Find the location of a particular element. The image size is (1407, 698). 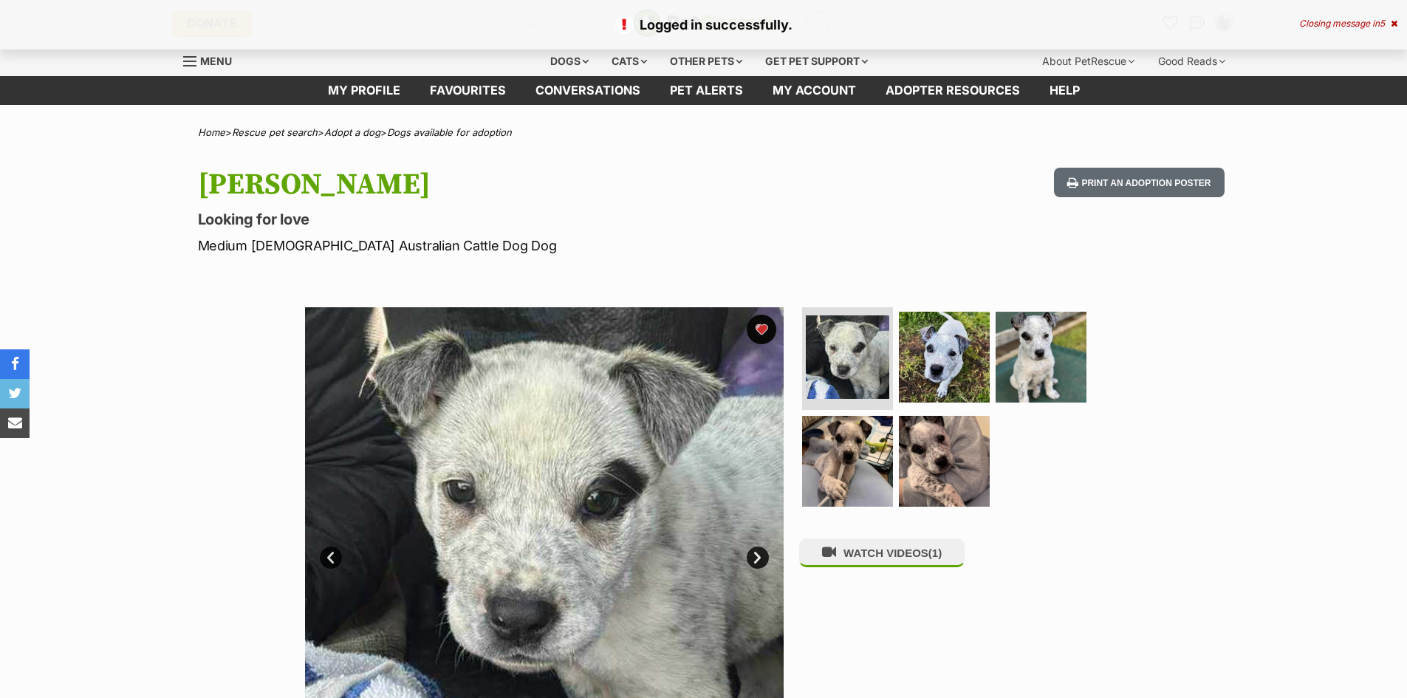

a: Help is located at coordinates (1064, 90).